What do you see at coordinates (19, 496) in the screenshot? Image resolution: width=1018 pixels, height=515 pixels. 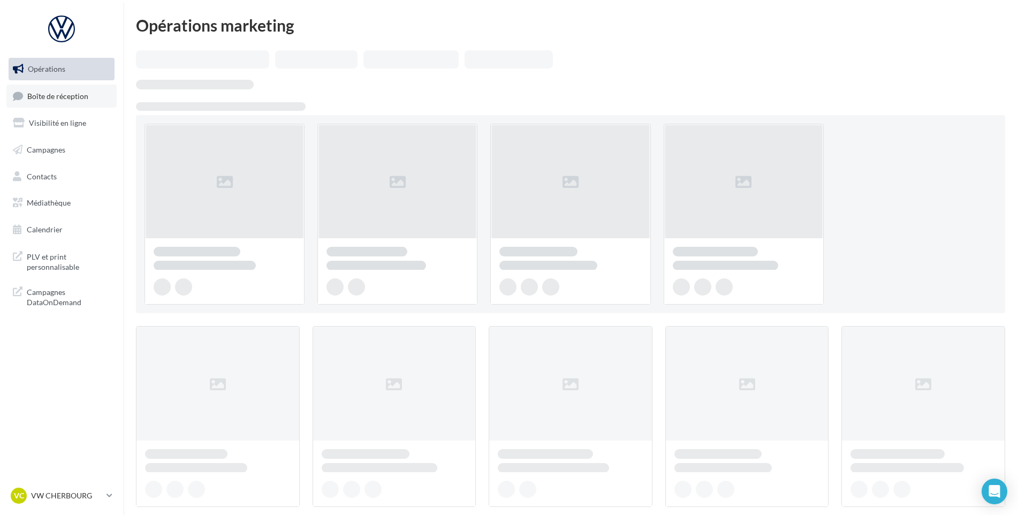 I see `span: VC` at bounding box center [19, 496].